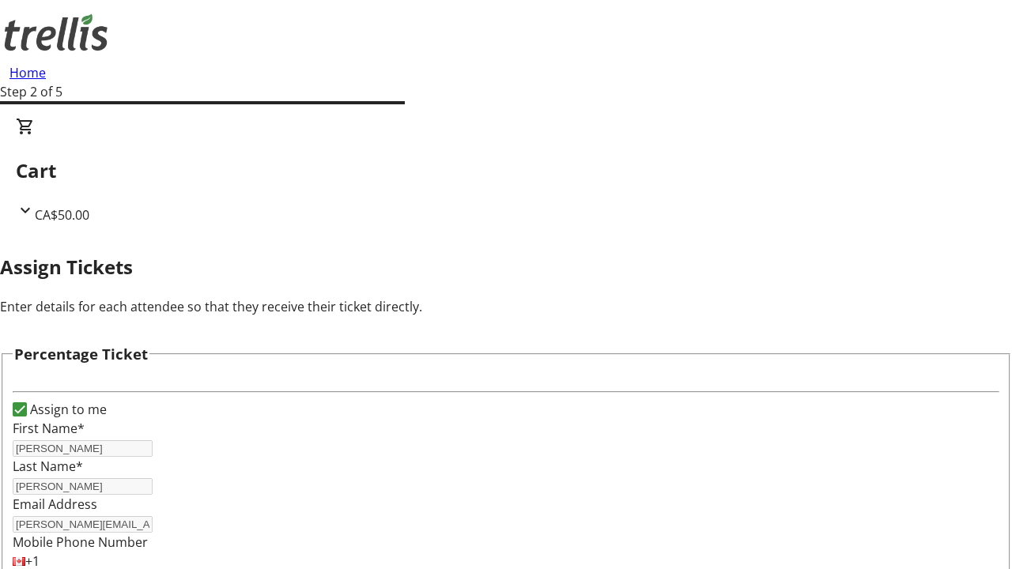 This screenshot has width=1012, height=569. I want to click on label: Mobile Phone Number, so click(80, 542).